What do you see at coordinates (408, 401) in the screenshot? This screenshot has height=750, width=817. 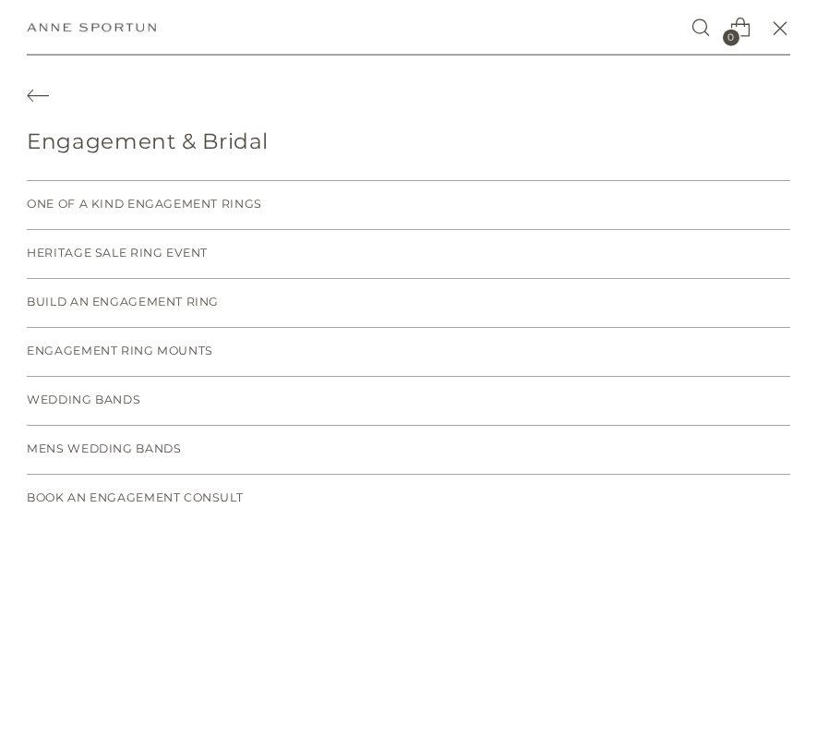 I see `a: Wedding Bands` at bounding box center [408, 401].